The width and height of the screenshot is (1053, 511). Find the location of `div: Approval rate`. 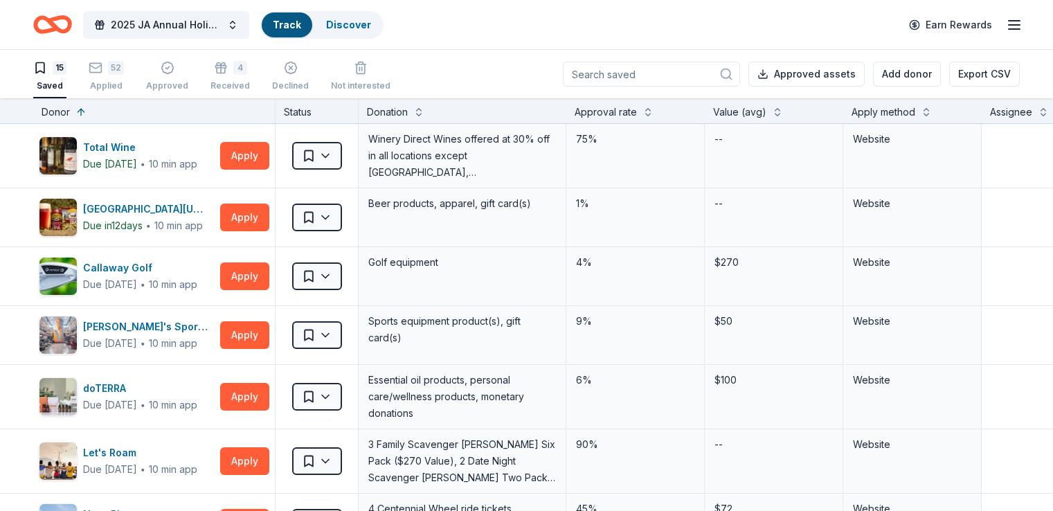

div: Approval rate is located at coordinates (606, 112).